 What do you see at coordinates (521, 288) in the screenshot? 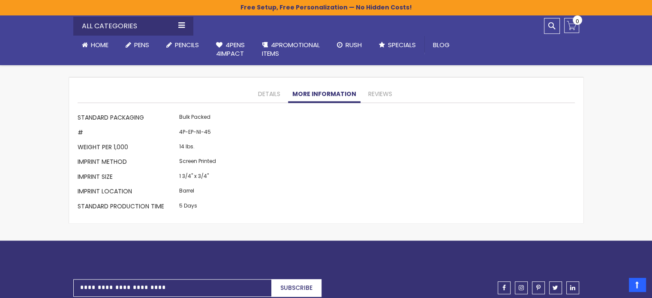
I see `a: instagram` at bounding box center [521, 288].